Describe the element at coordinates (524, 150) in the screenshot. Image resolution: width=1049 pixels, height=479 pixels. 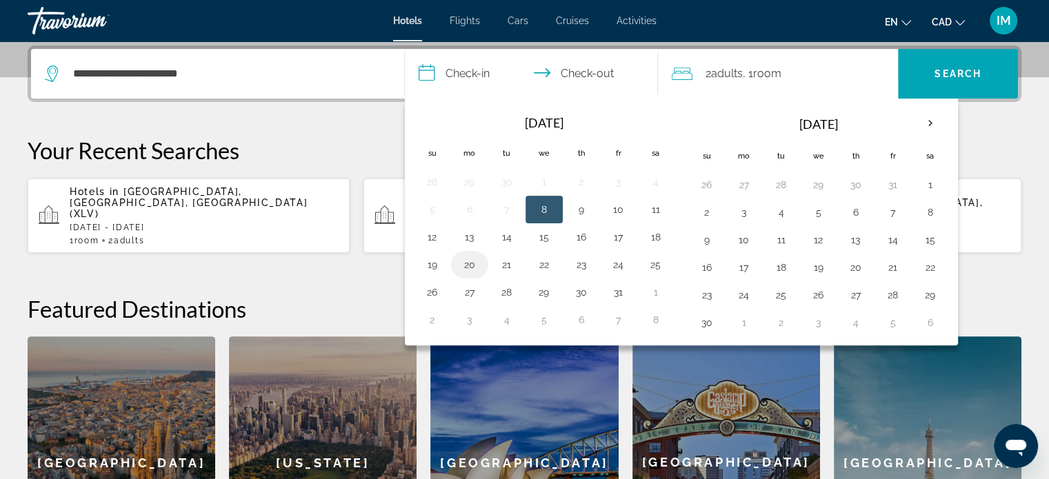
I see `p: Your Recent Searches` at that location.